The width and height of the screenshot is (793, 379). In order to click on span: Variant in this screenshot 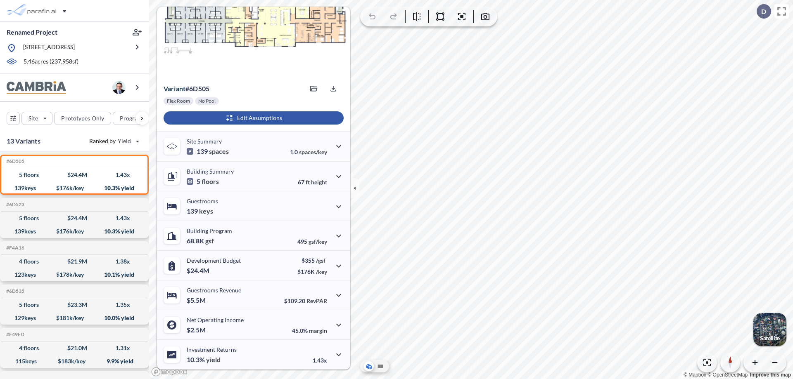, I will do `click(174, 88)`.